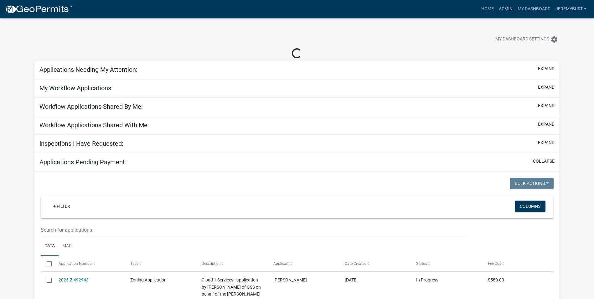 The height and width of the screenshot is (299, 594). I want to click on span: Applicant, so click(282, 263).